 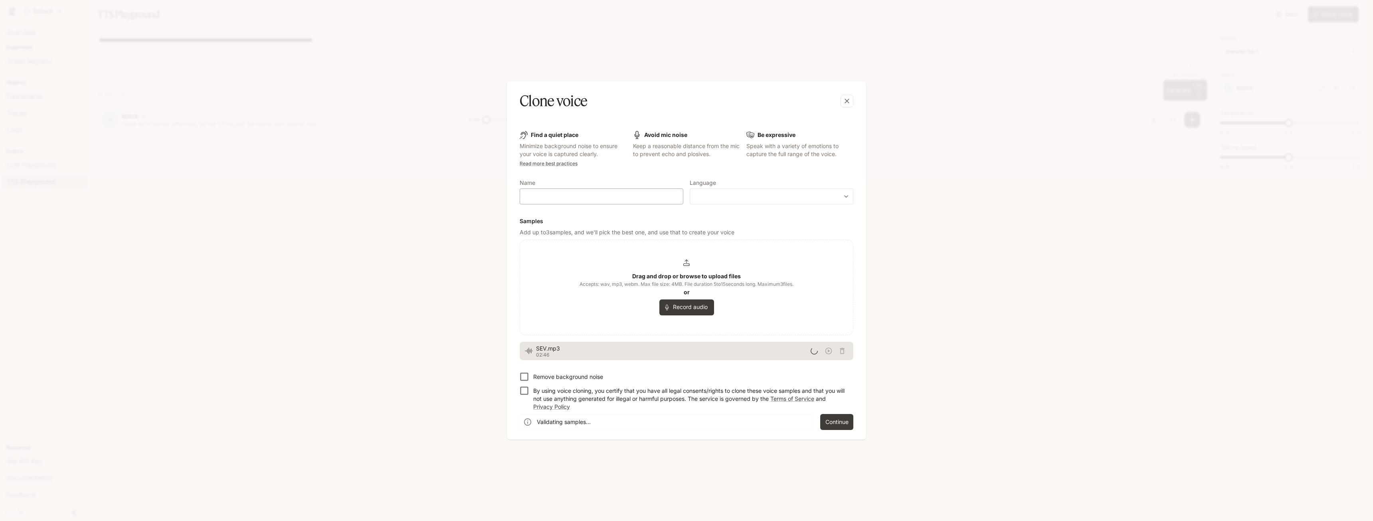 I want to click on p: Minimize background noise to ensure your voice is captured clearly., so click(x=573, y=150).